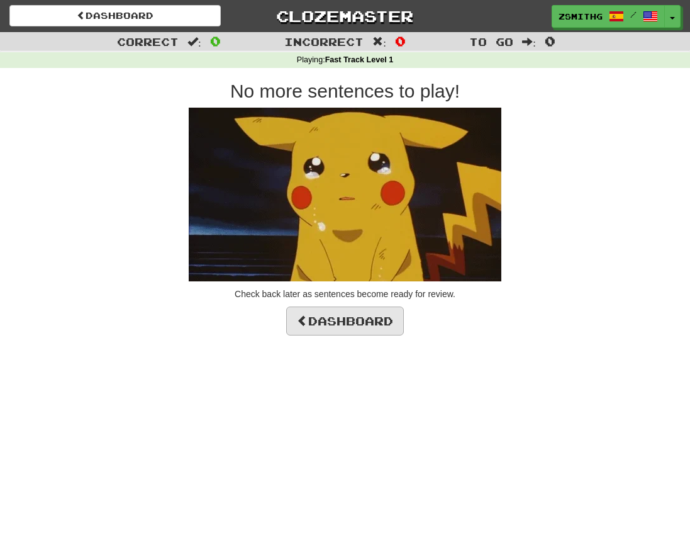 The image size is (690, 559). What do you see at coordinates (581, 16) in the screenshot?
I see `span: zsmithg` at bounding box center [581, 16].